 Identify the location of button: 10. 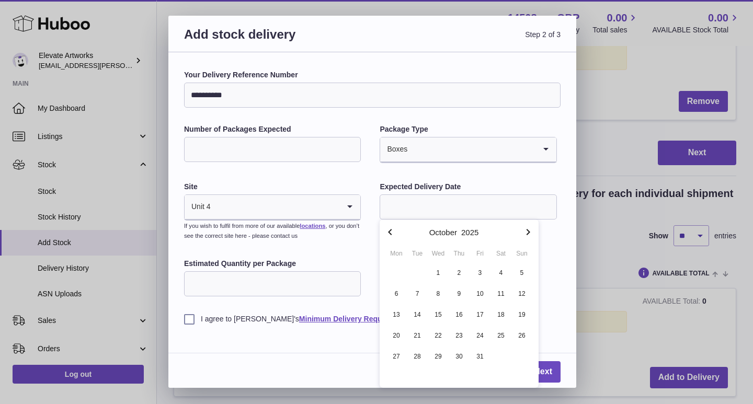
(480, 294).